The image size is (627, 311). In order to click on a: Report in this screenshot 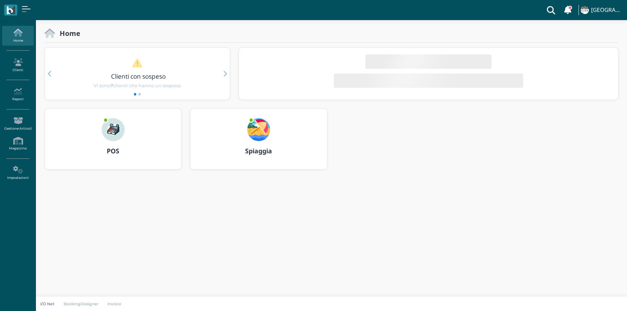, I will do `click(18, 94)`.